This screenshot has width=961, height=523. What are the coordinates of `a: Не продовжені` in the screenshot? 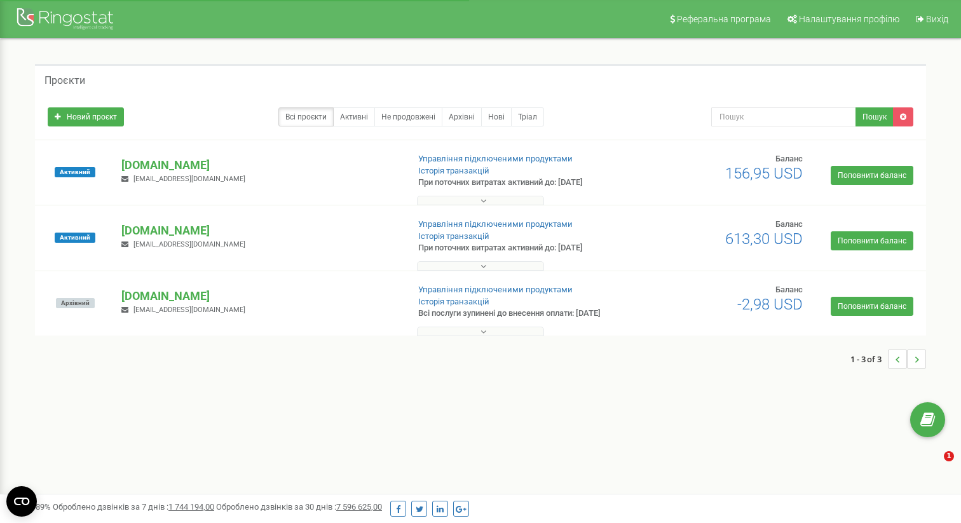 It's located at (408, 117).